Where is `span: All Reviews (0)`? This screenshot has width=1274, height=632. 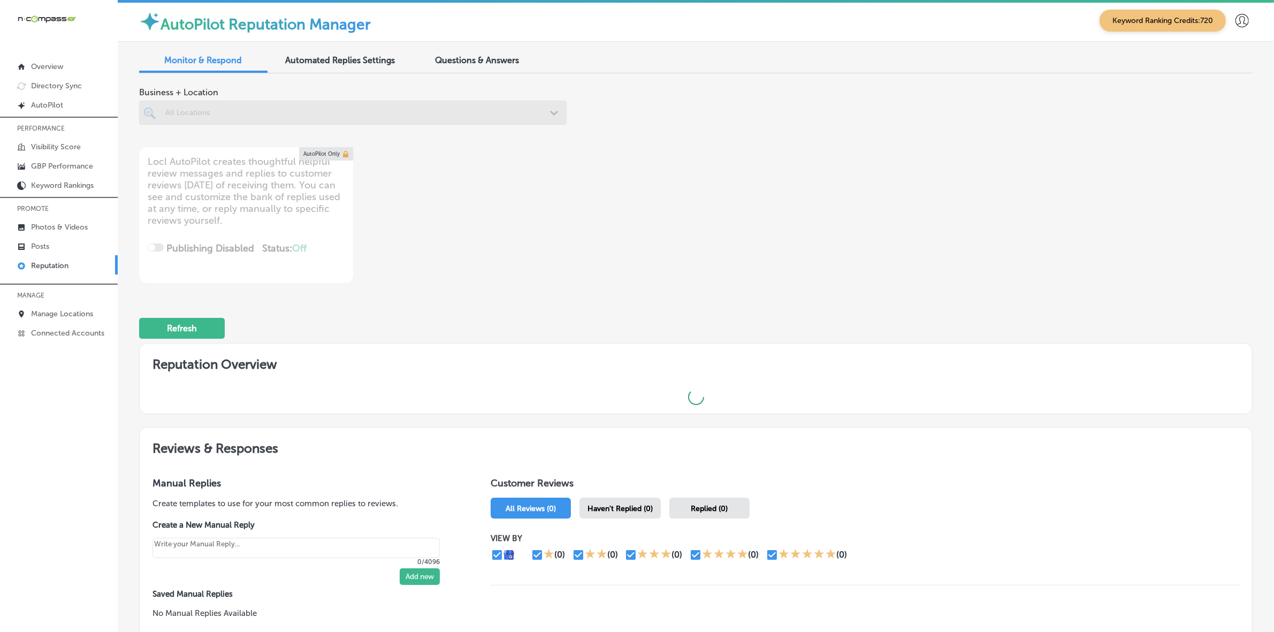
span: All Reviews (0) is located at coordinates (531, 508).